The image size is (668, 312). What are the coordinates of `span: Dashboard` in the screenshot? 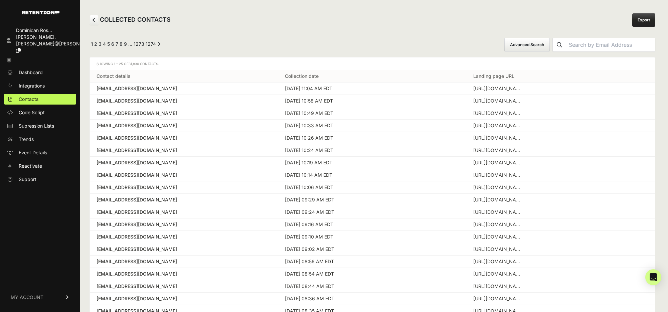 It's located at (31, 73).